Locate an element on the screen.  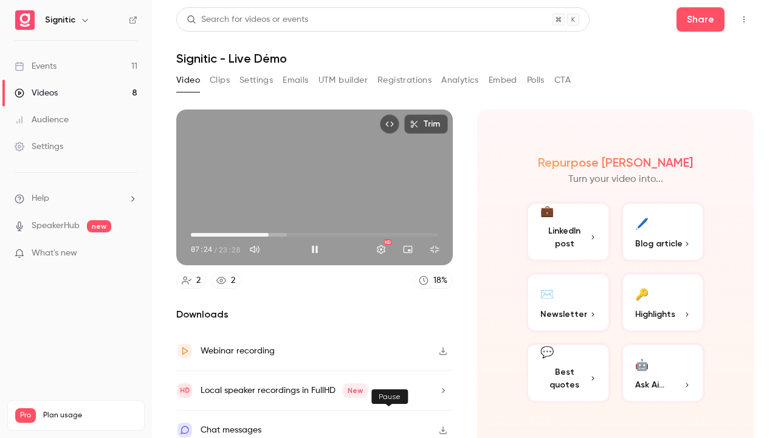
div: Webinar recording is located at coordinates (238, 351).